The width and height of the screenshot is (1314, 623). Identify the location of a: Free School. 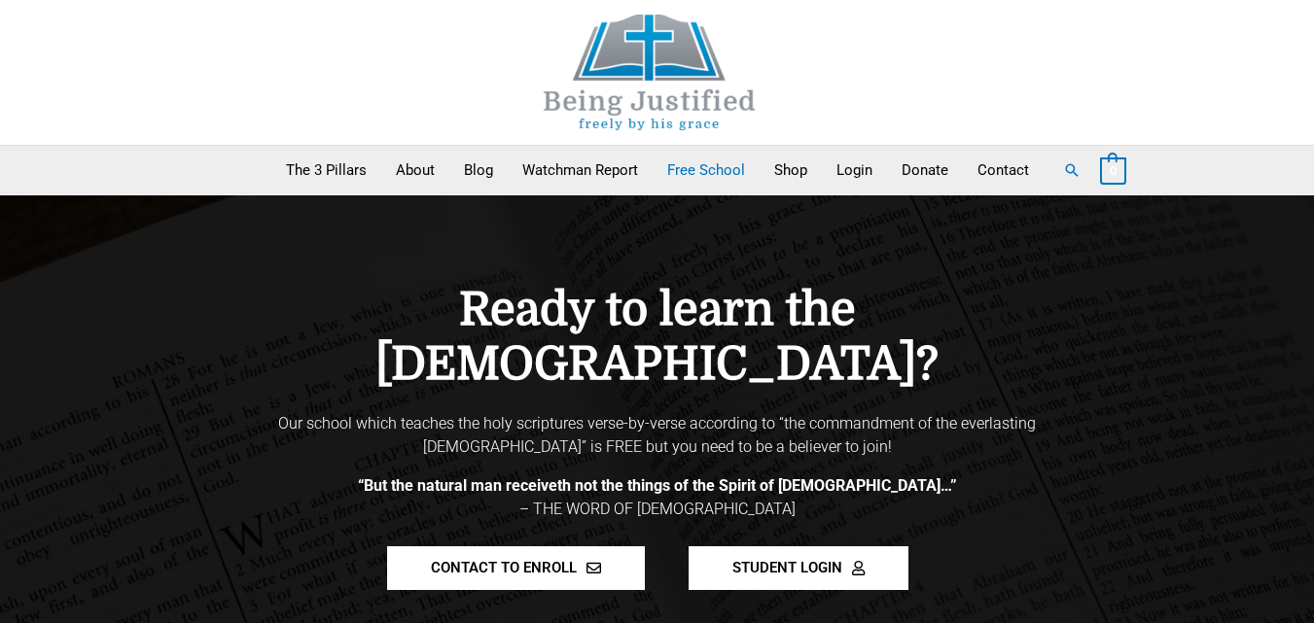
(706, 170).